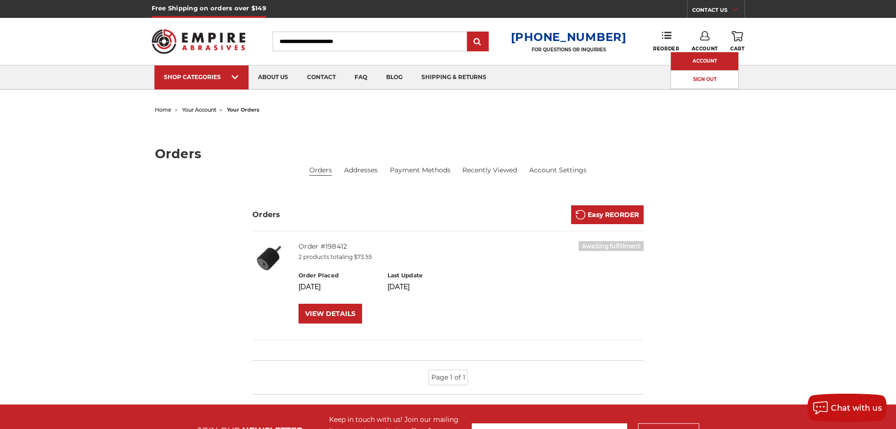 The width and height of the screenshot is (896, 429). Describe the element at coordinates (448, 154) in the screenshot. I see `h1: Orders` at that location.